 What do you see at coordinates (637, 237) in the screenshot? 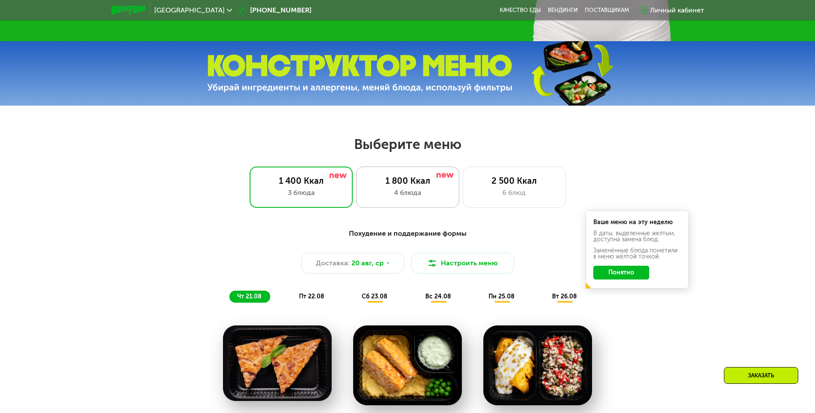
I see `div: В даты, выделенные желтым, доступна замена блюд.` at bounding box center [637, 237].